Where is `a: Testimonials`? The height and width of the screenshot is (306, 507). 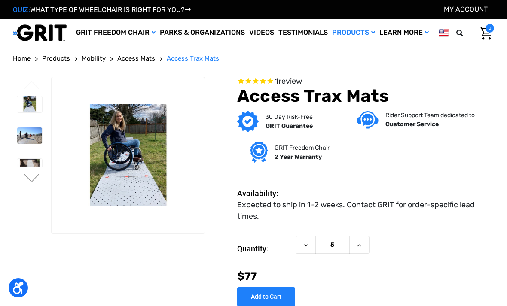 a: Testimonials is located at coordinates (303, 33).